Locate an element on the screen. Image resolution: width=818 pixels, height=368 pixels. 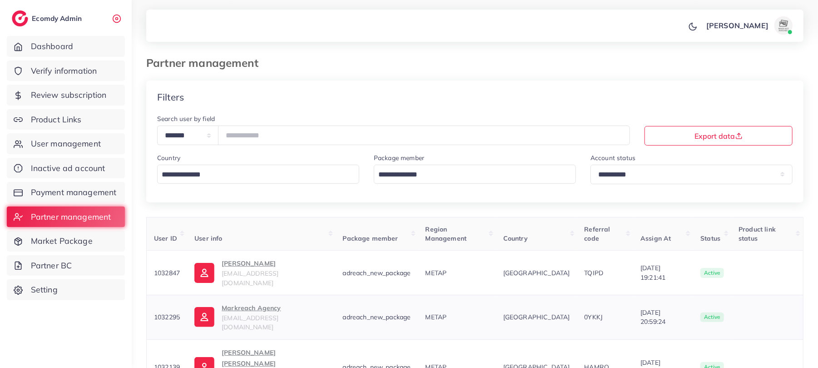
span: Product link status is located at coordinates (757, 234).